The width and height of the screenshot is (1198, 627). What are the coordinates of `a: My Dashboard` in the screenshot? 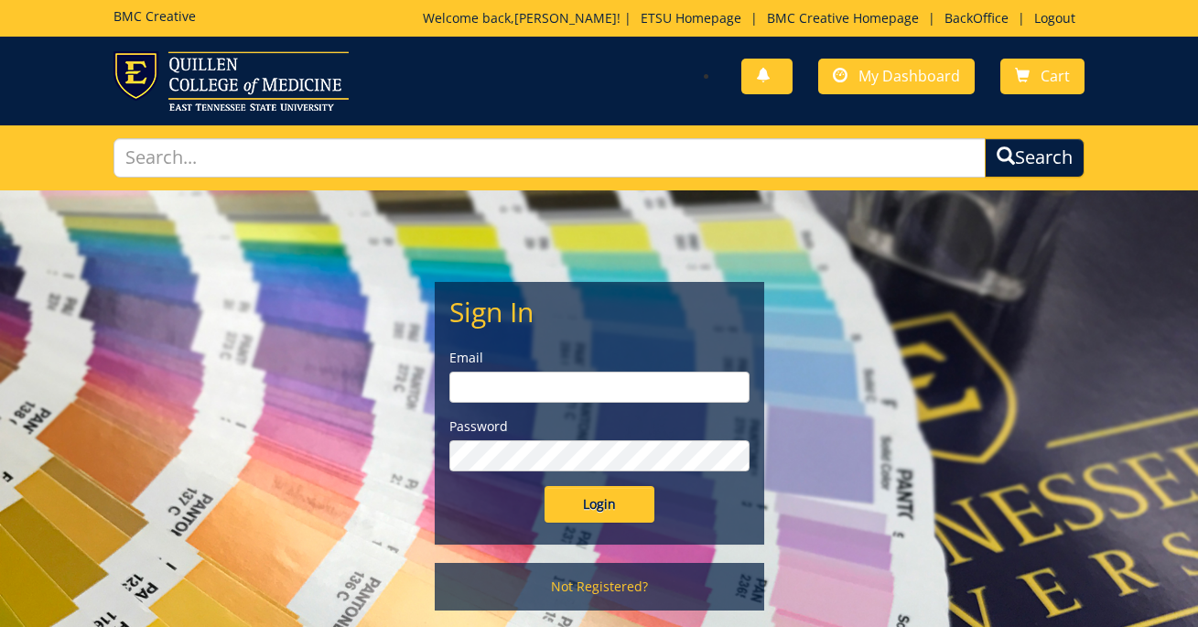 It's located at (896, 76).